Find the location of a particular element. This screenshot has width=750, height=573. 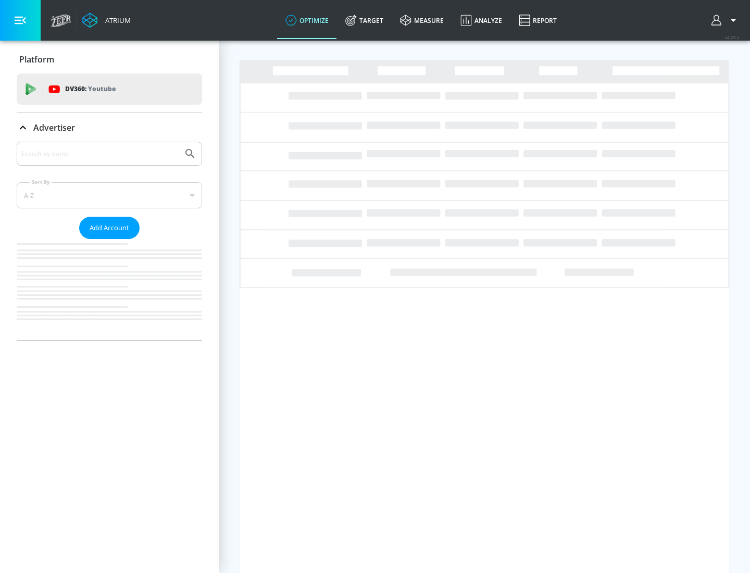

a: Report is located at coordinates (538, 20).